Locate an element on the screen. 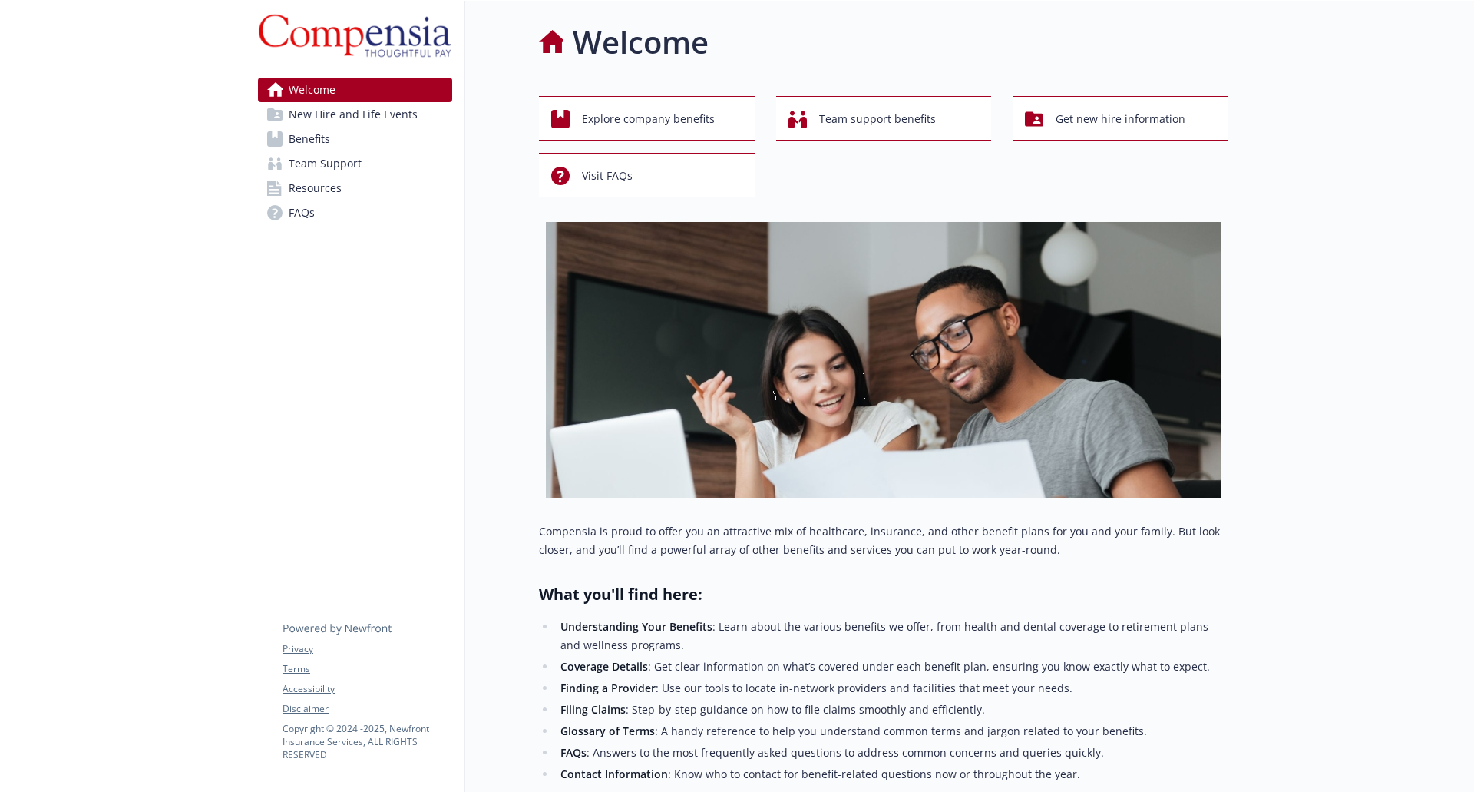 The height and width of the screenshot is (792, 1474). a: Terms is located at coordinates (367, 669).